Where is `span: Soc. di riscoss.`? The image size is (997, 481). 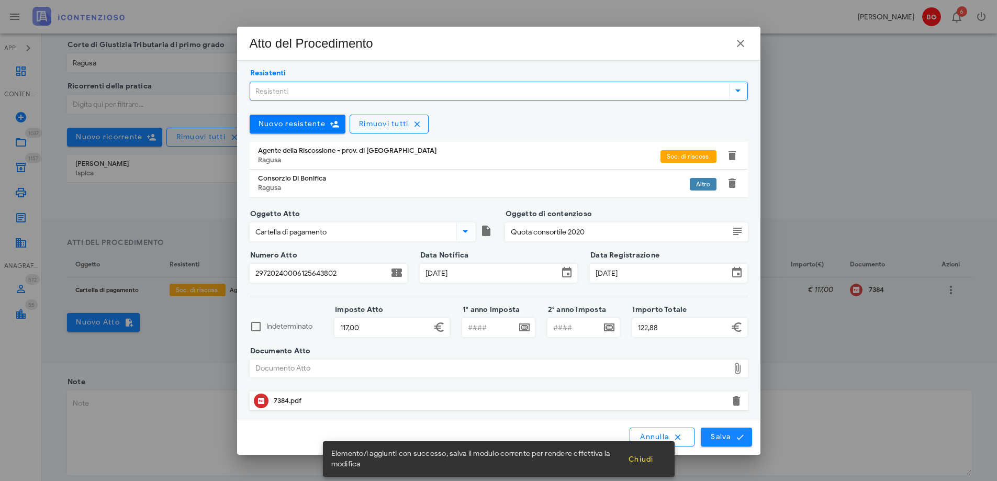
span: Soc. di riscoss. is located at coordinates (688, 157).